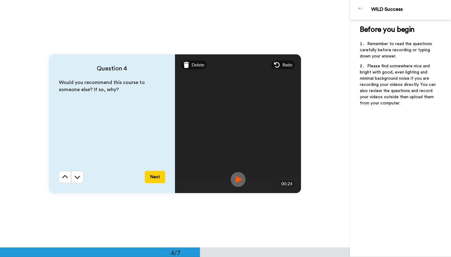  Describe the element at coordinates (155, 177) in the screenshot. I see `button: Next` at that location.